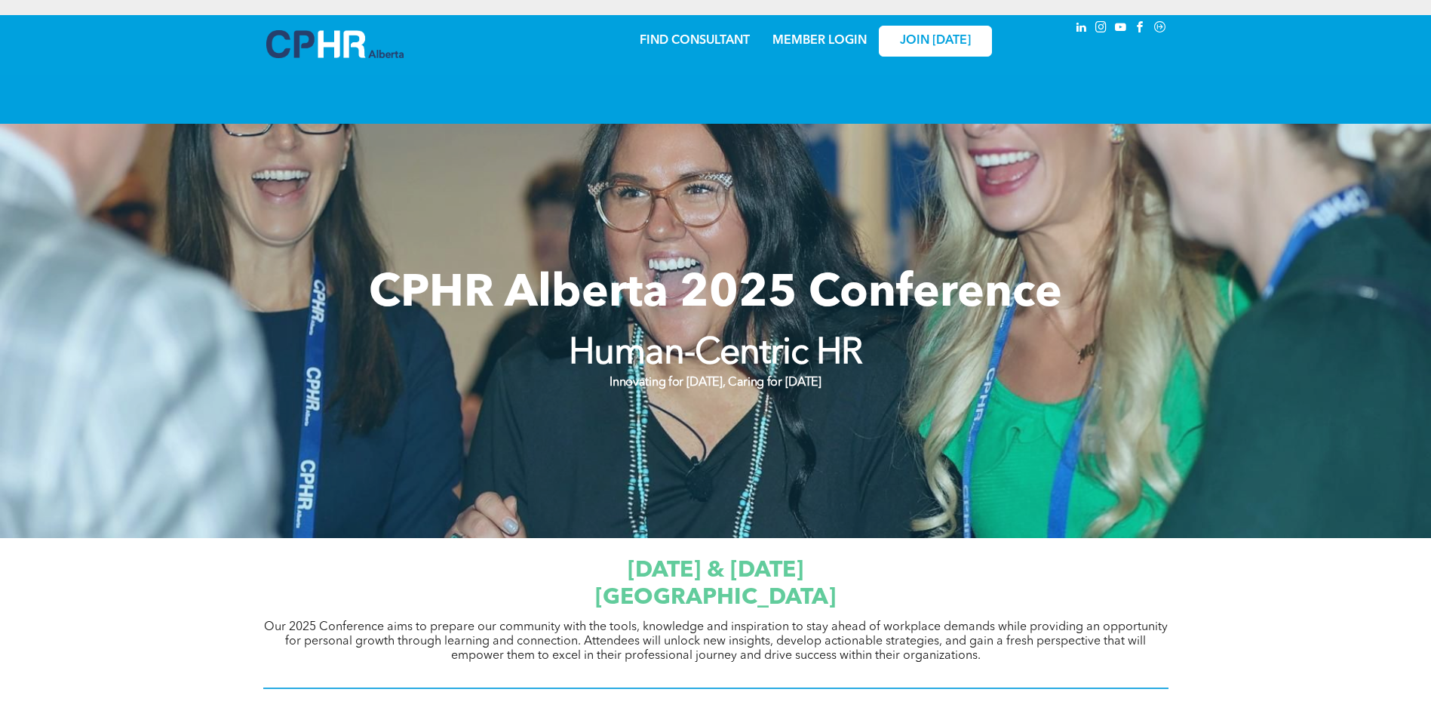 This screenshot has height=720, width=1431. What do you see at coordinates (695, 41) in the screenshot?
I see `a: FIND CONSULTANT` at bounding box center [695, 41].